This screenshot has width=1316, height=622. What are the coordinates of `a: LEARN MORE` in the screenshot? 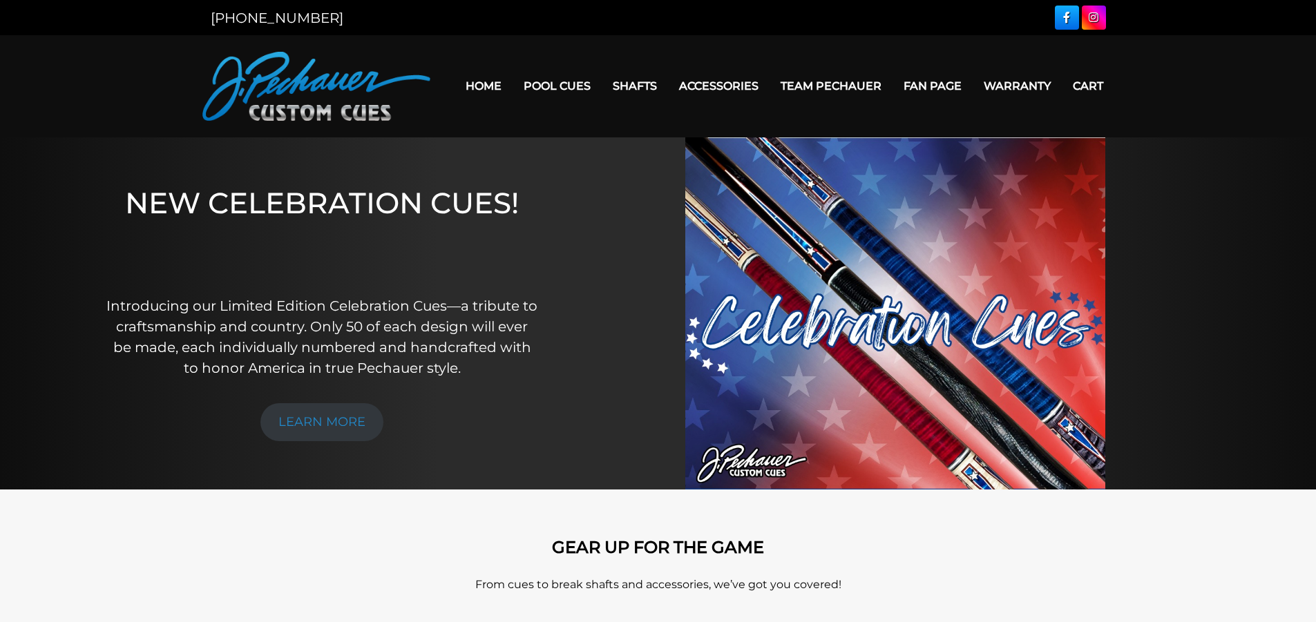 It's located at (322, 422).